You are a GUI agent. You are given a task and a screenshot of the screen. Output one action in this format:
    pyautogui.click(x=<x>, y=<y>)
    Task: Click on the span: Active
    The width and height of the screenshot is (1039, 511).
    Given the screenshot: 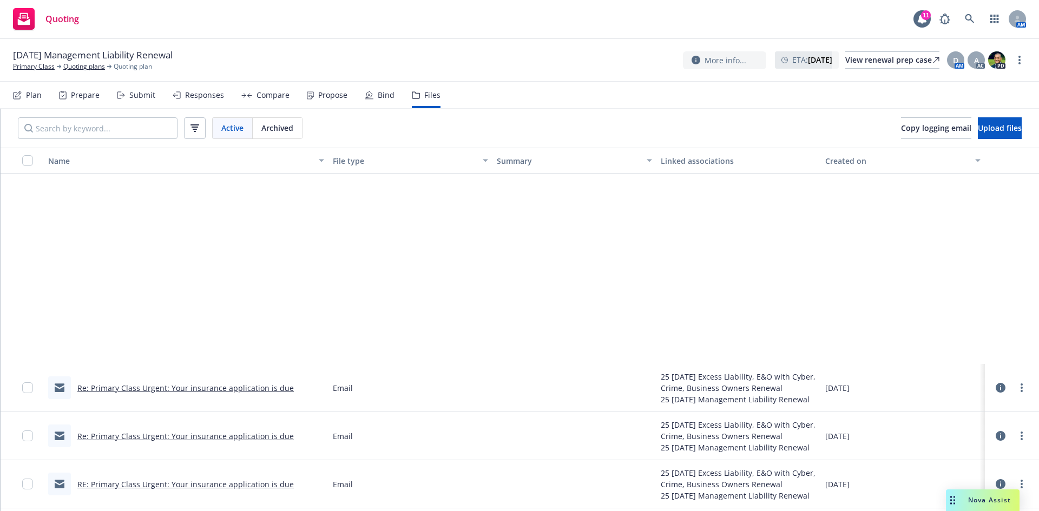 What is the action you would take?
    pyautogui.click(x=232, y=128)
    